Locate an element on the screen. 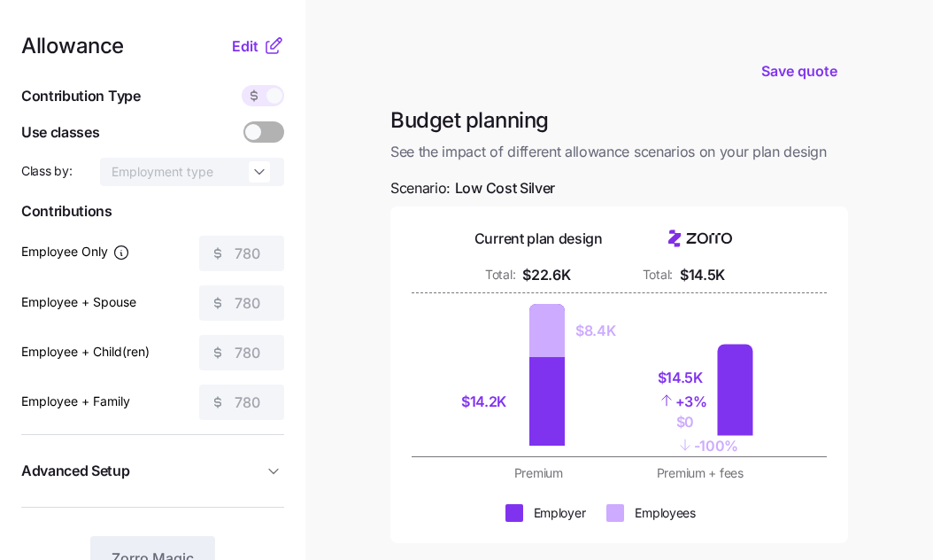  span: Save quote is located at coordinates (800, 71).